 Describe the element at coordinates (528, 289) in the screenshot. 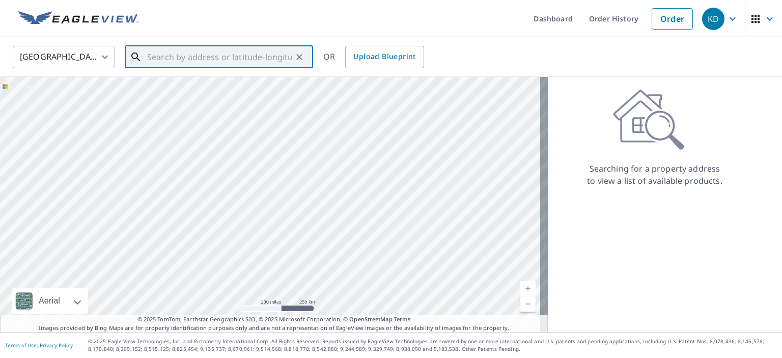

I see `a: Current Level 5, Zoom In` at that location.